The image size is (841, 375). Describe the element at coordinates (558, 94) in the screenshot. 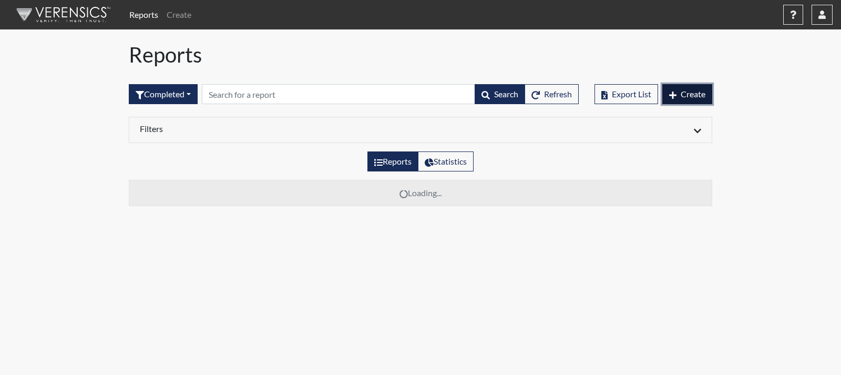

I see `span: Refresh` at that location.